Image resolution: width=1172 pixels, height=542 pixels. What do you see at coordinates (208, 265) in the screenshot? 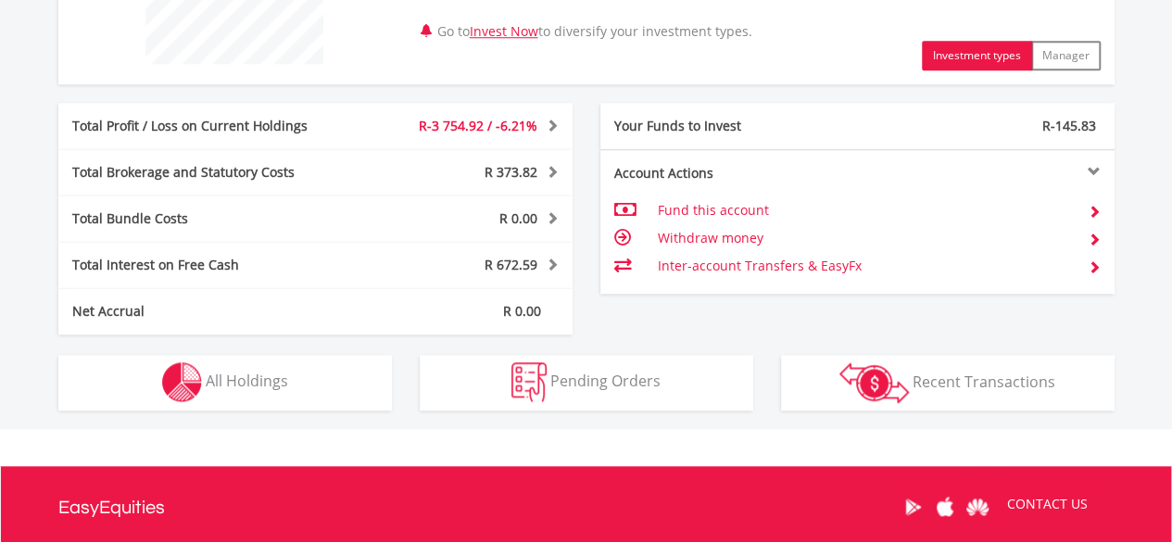
I see `div: Total Interest on Free Cash` at bounding box center [208, 265].